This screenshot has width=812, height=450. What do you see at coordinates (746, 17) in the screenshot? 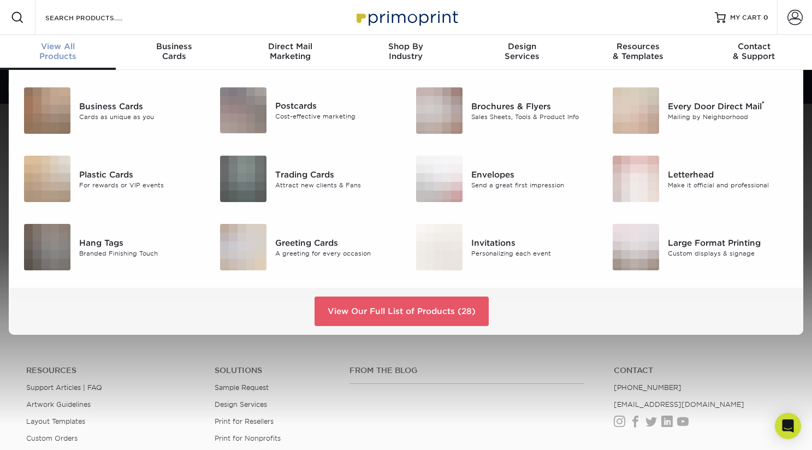
I see `span: MY CART` at bounding box center [746, 17].